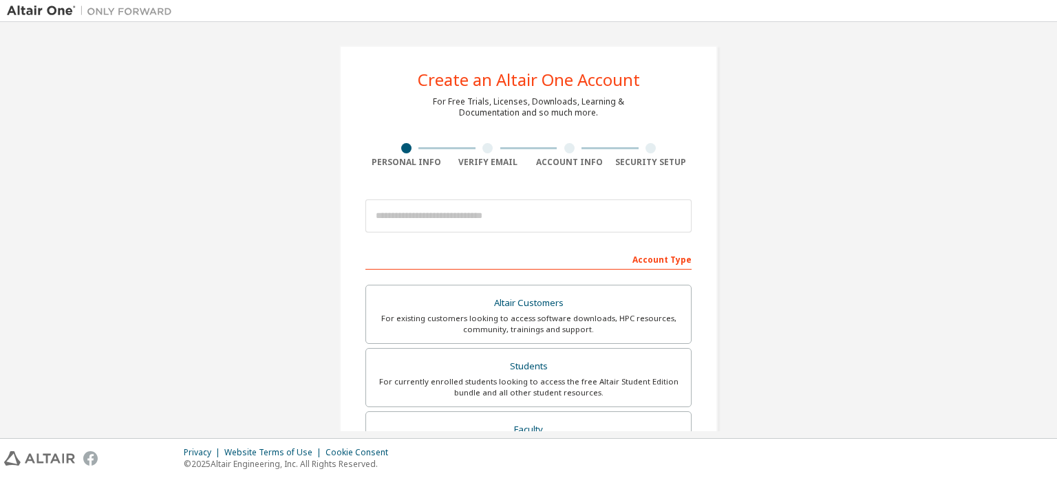  I want to click on div: Verify Email, so click(488, 162).